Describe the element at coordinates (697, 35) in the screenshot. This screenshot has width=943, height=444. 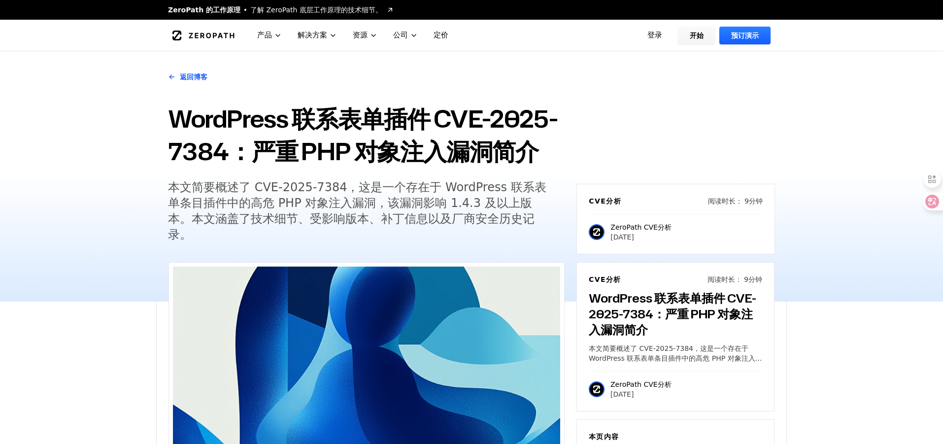
I see `a: 开始` at that location.